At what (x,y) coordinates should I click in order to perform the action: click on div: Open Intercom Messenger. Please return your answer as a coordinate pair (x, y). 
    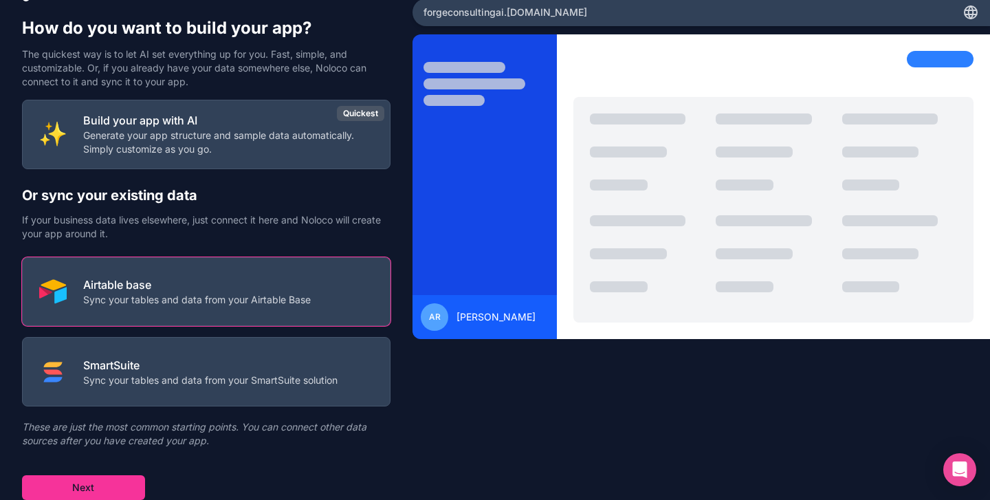
    Looking at the image, I should click on (960, 469).